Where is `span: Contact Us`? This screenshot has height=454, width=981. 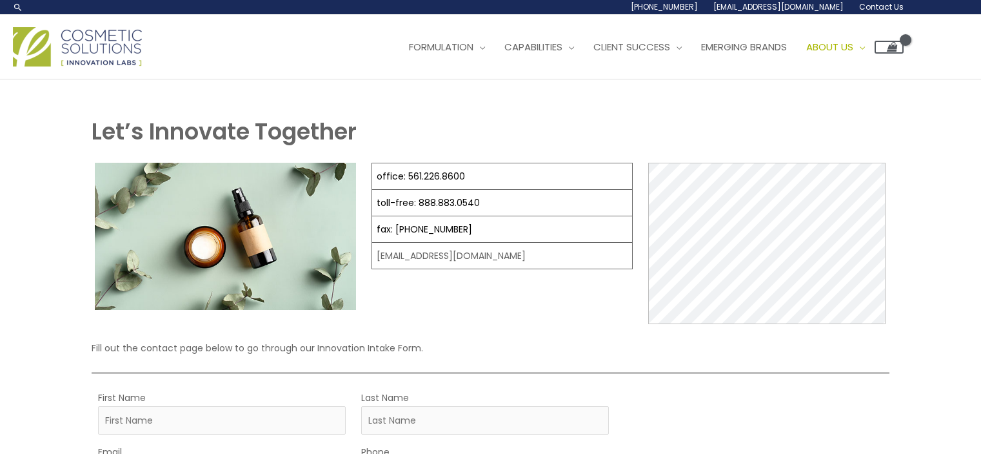
span: Contact Us is located at coordinates (881, 6).